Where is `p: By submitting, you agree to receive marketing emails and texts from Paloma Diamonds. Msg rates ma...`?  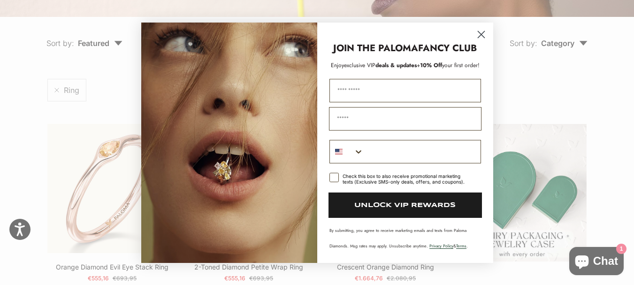 p: By submitting, you agree to receive marketing emails and texts from Paloma Diamonds. Msg rates ma... is located at coordinates (405, 238).